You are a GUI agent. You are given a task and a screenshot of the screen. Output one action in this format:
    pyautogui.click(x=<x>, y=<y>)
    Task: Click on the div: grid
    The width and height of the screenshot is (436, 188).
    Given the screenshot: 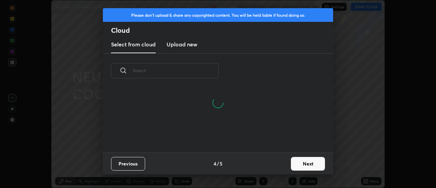 What is the action you would take?
    pyautogui.click(x=214, y=136)
    